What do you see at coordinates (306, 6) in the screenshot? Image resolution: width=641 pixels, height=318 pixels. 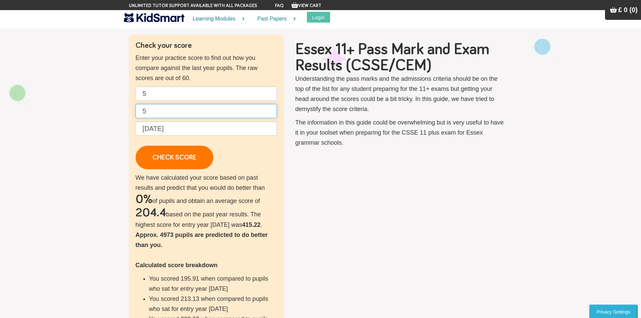 I see `a: View Cart` at bounding box center [306, 6].